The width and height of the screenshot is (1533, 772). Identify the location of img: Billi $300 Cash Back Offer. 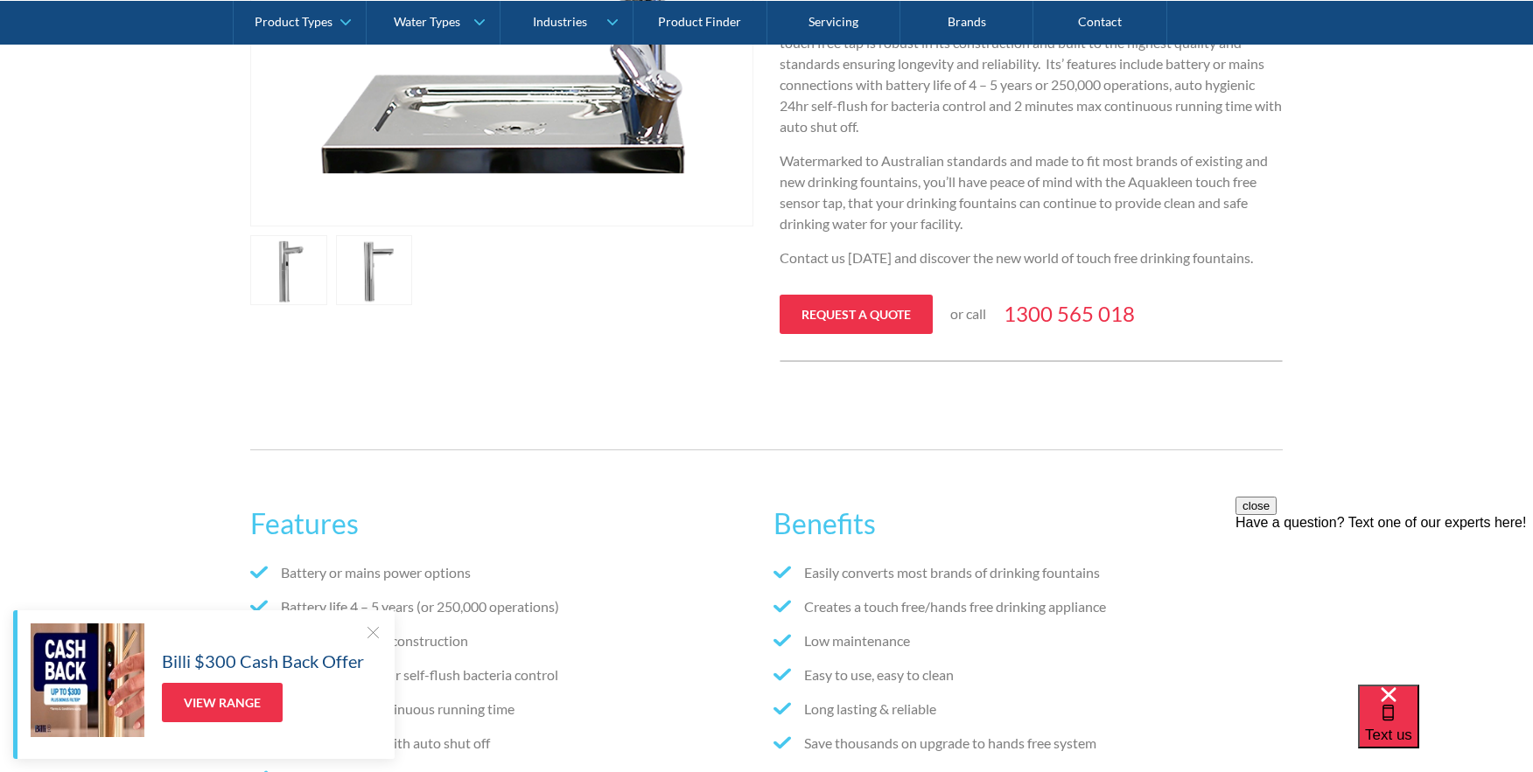
(87, 681).